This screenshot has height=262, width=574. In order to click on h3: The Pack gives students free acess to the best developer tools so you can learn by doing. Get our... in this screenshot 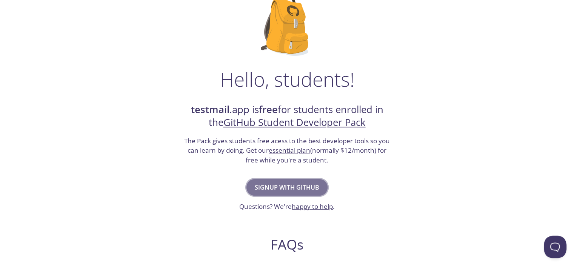, I will do `click(287, 151)`.